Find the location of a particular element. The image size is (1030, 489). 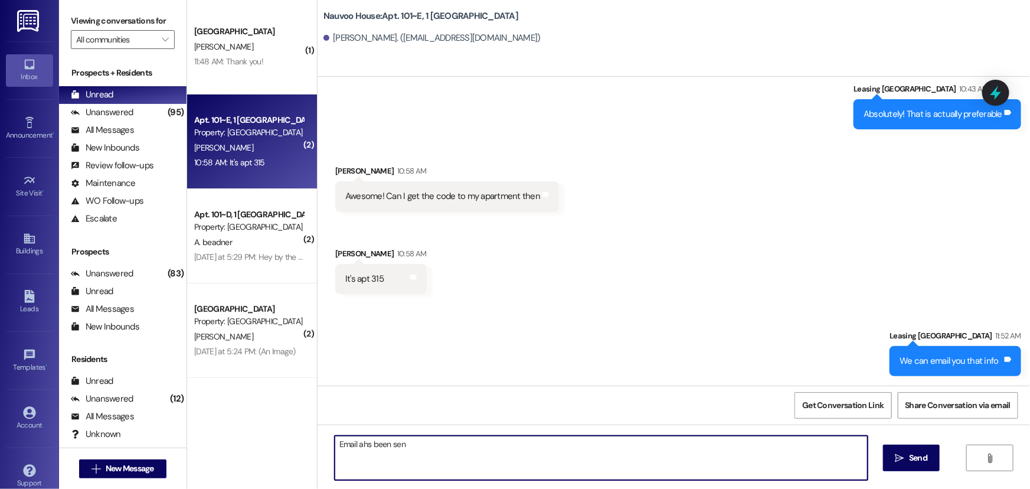

textarea: Email ahs been se is located at coordinates (601, 457).